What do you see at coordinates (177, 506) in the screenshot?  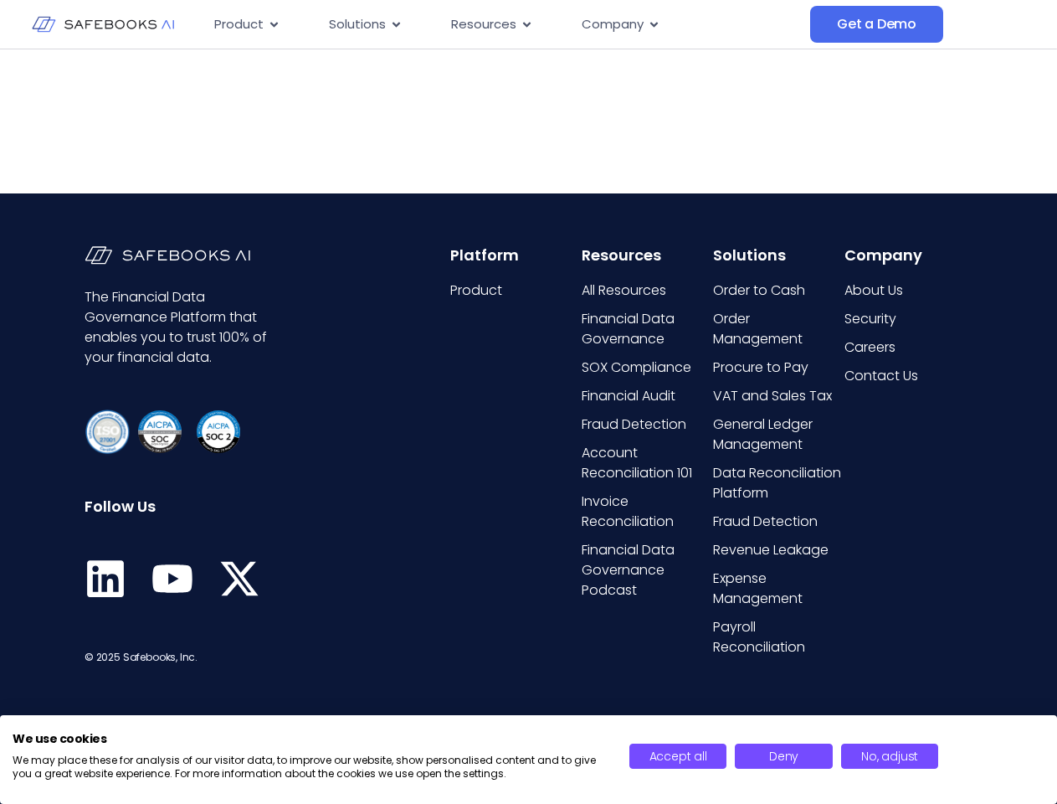 I see `h6: Follow Us` at bounding box center [177, 506].